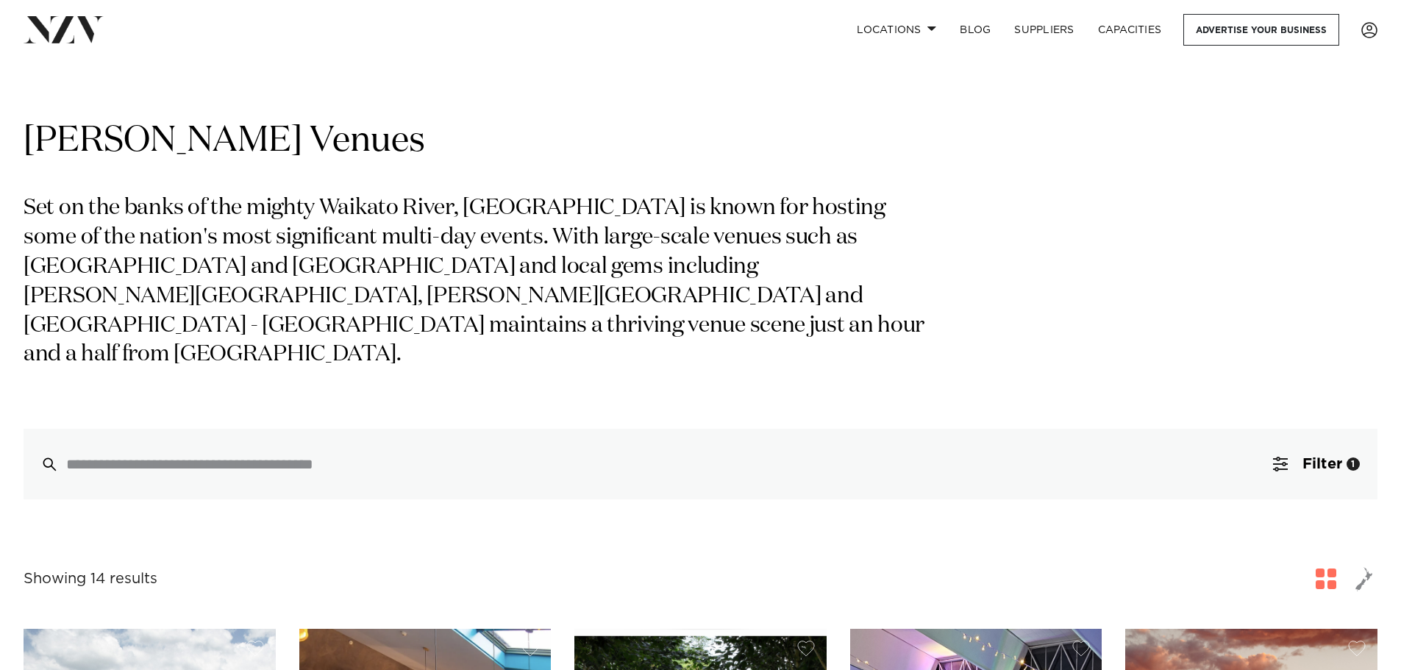 The width and height of the screenshot is (1401, 670). Describe the element at coordinates (1316, 464) in the screenshot. I see `button: Filter1` at that location.